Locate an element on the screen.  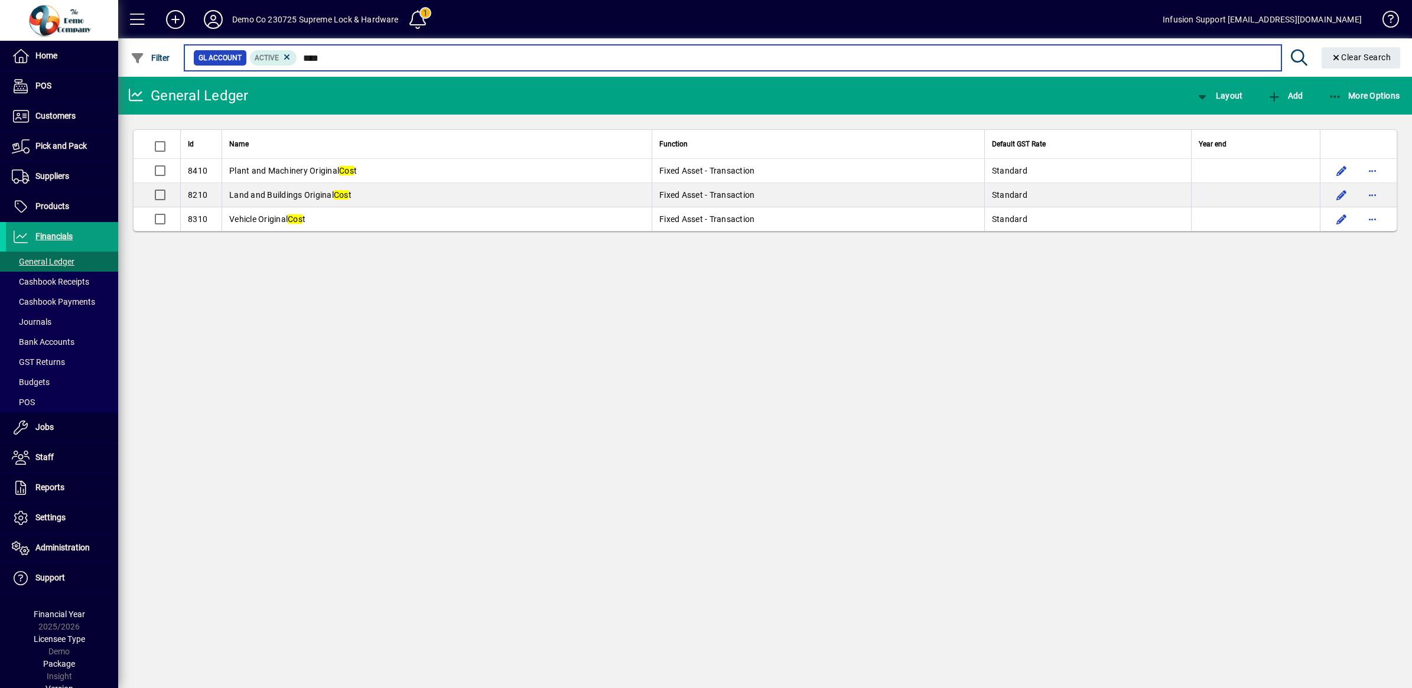
mat-chip: Activation Status: Active is located at coordinates (274, 58).